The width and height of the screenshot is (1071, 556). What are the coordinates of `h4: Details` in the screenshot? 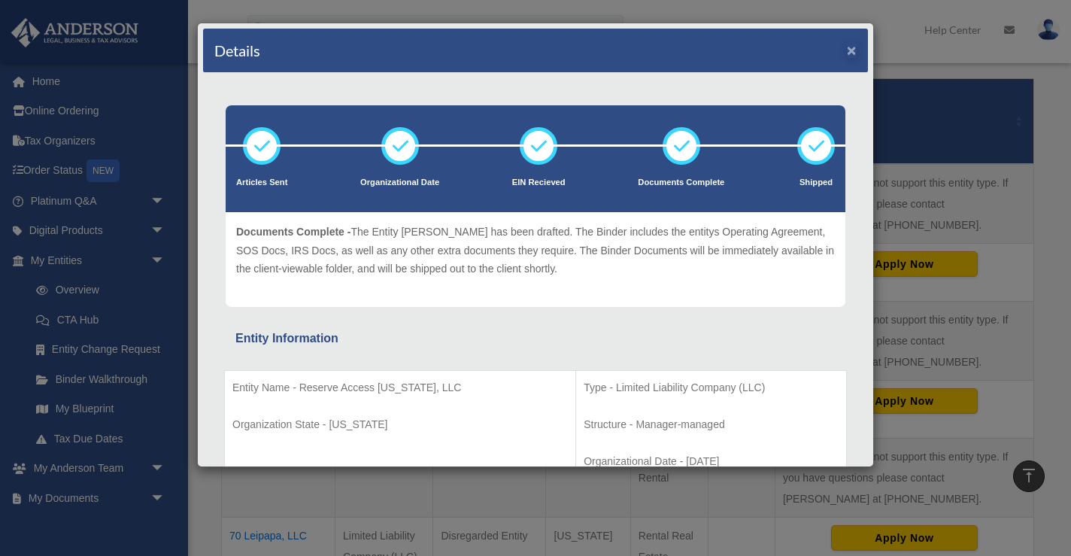 It's located at (237, 50).